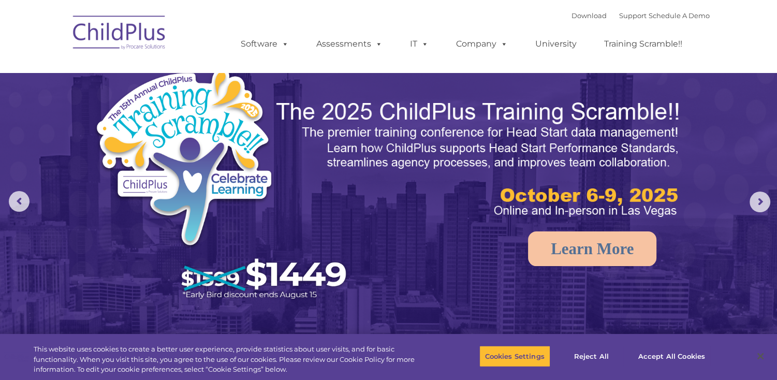 This screenshot has width=777, height=380. Describe the element at coordinates (482, 44) in the screenshot. I see `a: Company` at that location.